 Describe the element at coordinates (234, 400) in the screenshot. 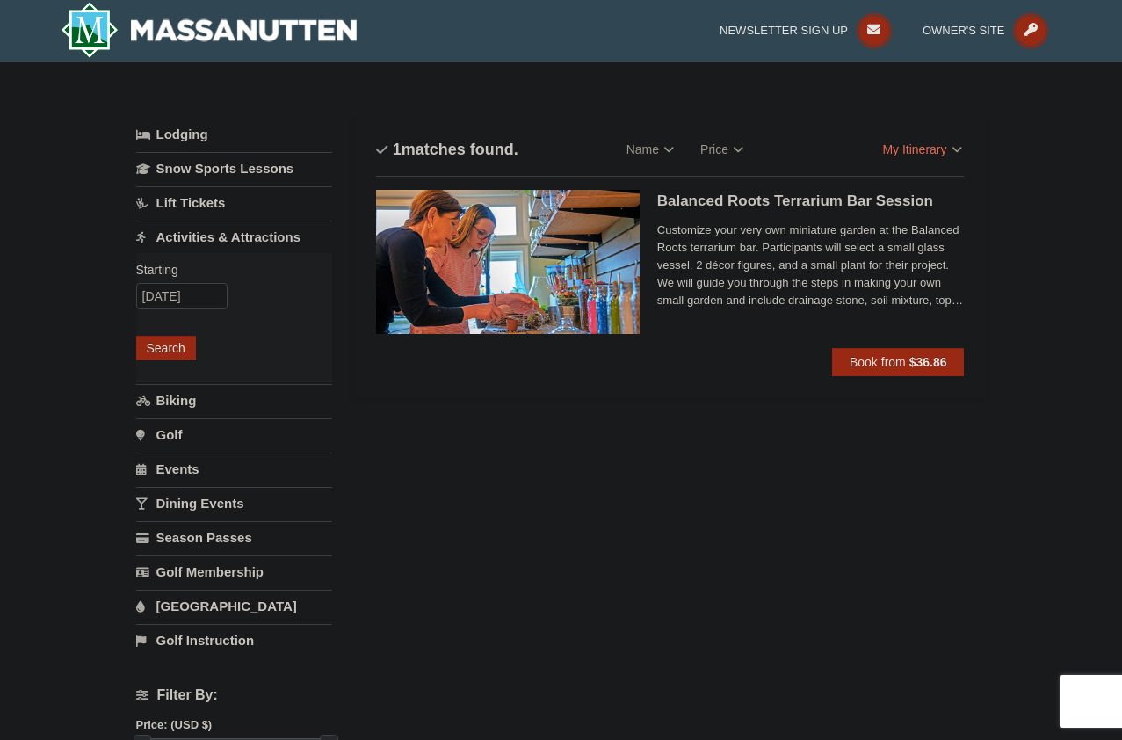

I see `a: Biking` at that location.